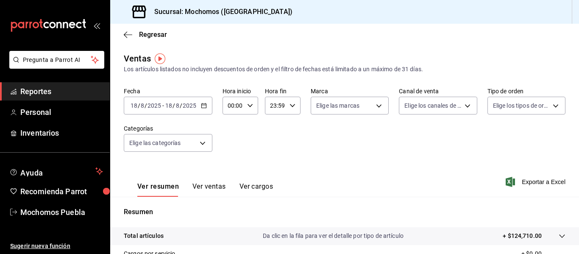  I want to click on button: Regresar, so click(145, 34).